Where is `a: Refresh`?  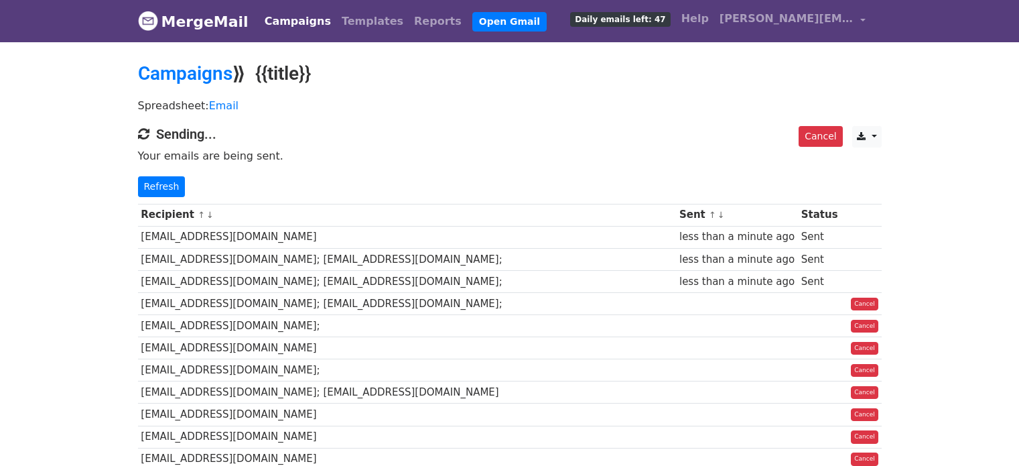 a: Refresh is located at coordinates (161, 186).